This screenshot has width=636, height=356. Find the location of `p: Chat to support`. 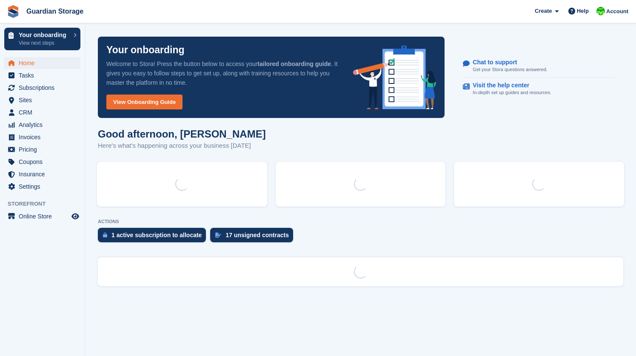

p: Chat to support is located at coordinates (507, 62).